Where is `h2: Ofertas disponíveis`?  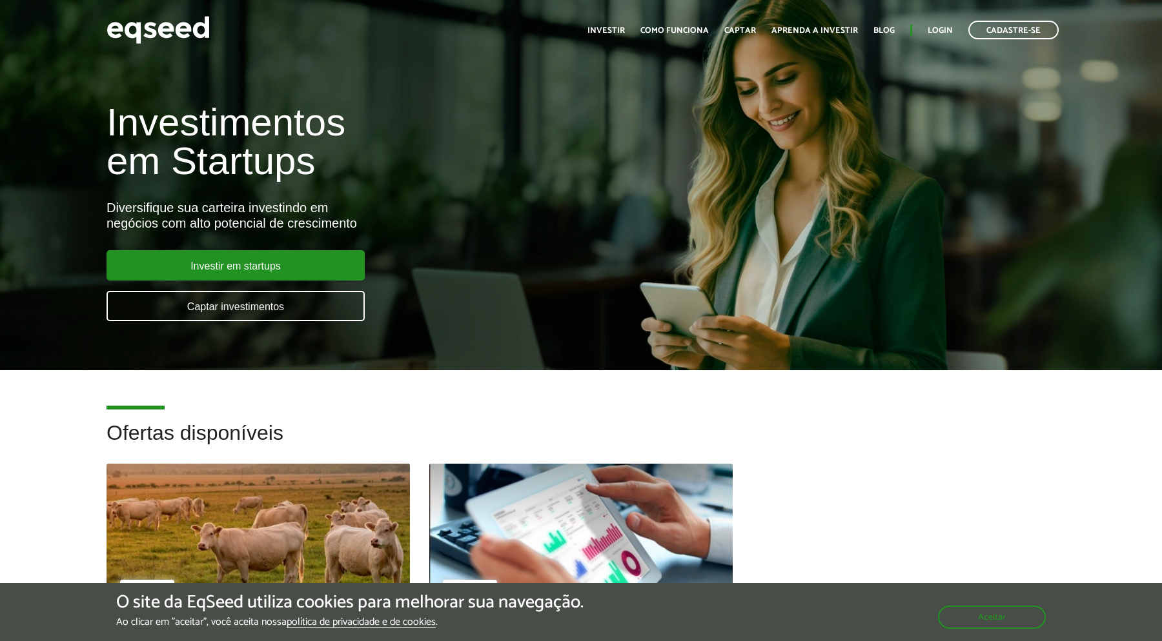 h2: Ofertas disponíveis is located at coordinates (581, 443).